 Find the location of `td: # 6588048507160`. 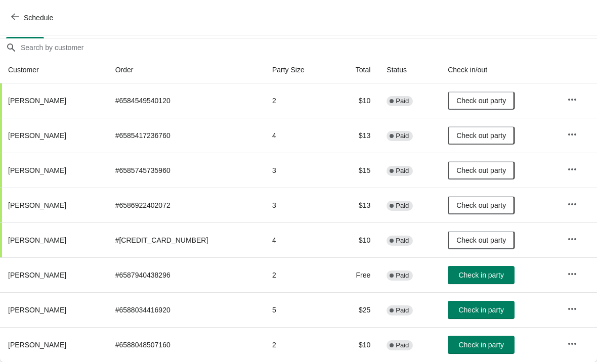

td: # 6588048507160 is located at coordinates (186, 344).